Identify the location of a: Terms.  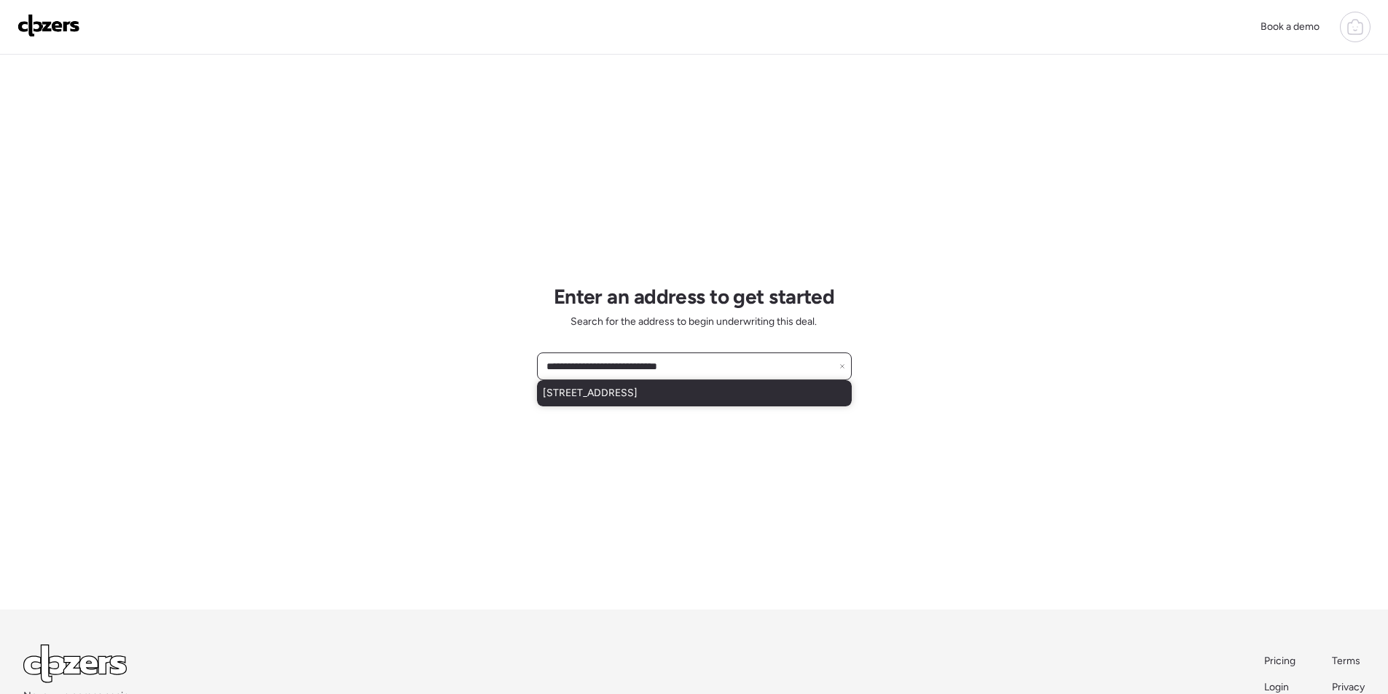
(1348, 661).